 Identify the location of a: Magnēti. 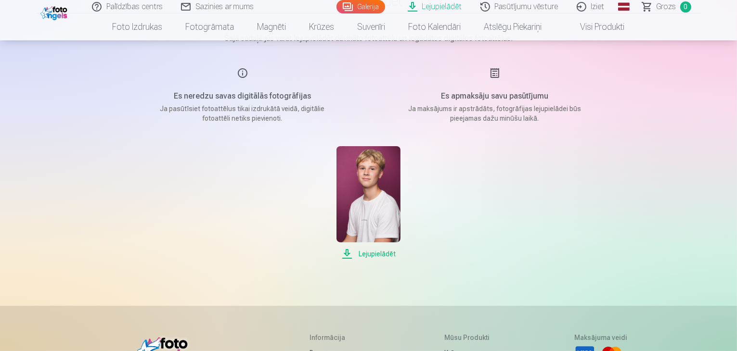
(272, 27).